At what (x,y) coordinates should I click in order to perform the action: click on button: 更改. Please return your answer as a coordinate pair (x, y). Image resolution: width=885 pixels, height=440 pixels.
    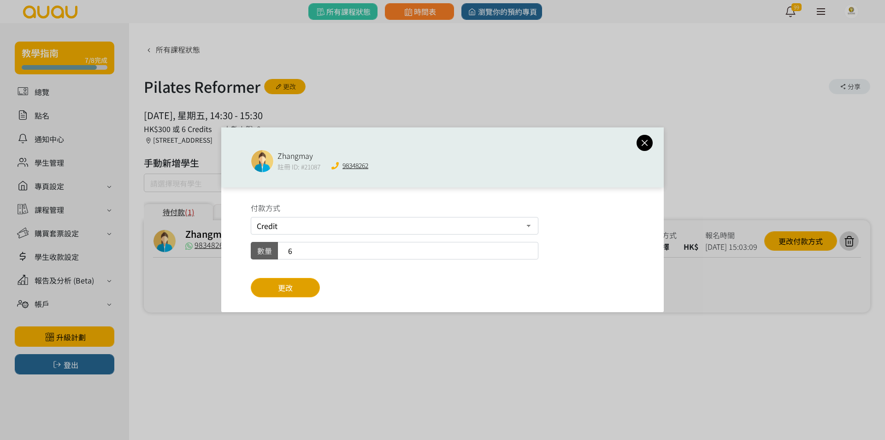
    Looking at the image, I should click on (285, 287).